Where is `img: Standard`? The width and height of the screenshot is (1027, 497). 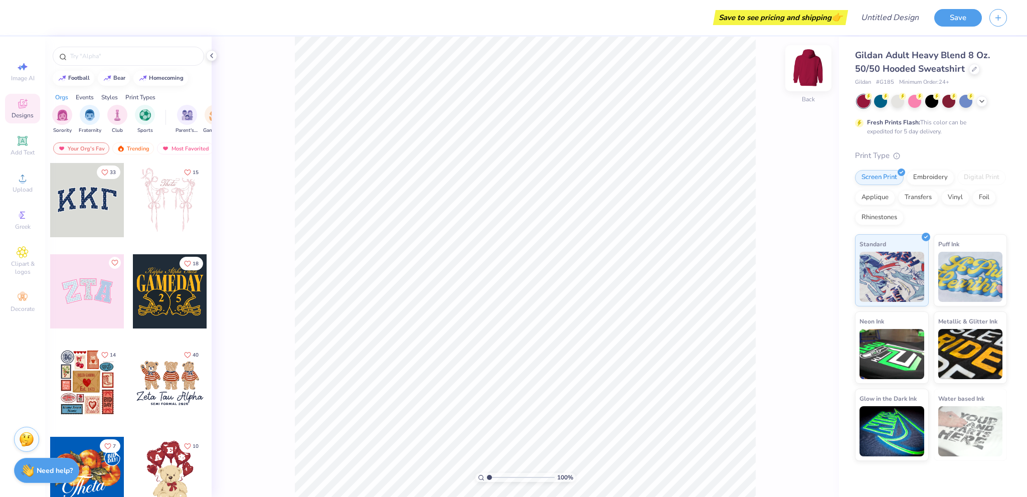 img: Standard is located at coordinates (891, 277).